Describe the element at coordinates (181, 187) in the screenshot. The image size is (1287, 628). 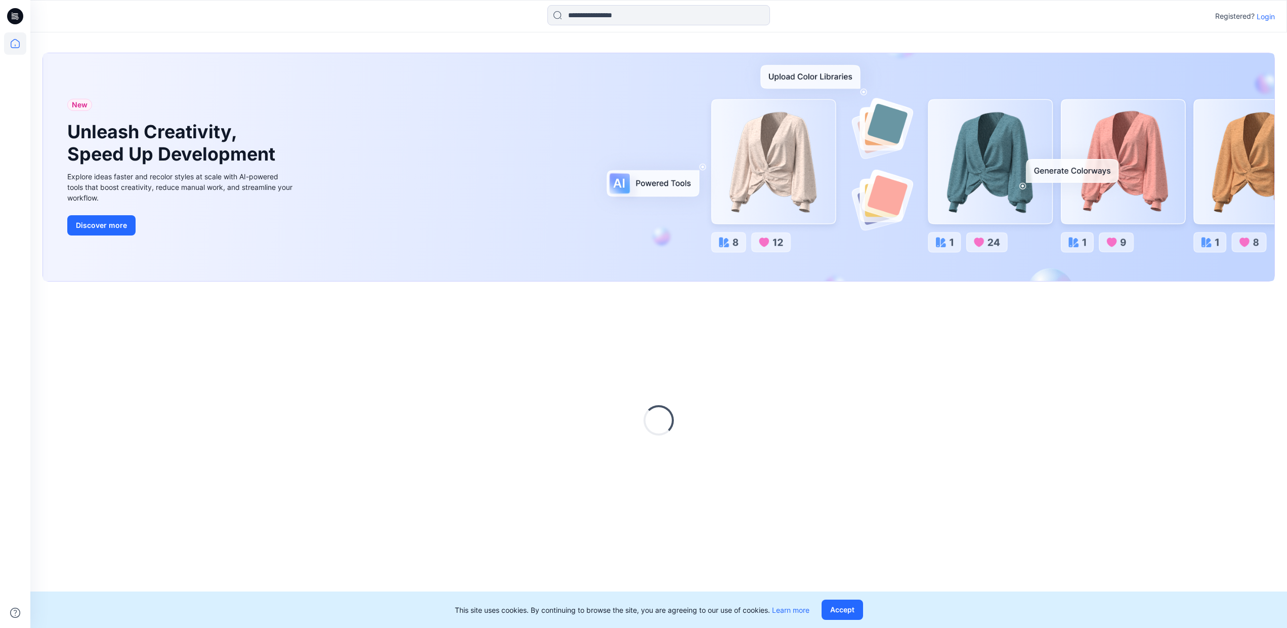
I see `div: Explore ideas faster and recolor styles at scale with AI-powered tools that boost creativity, red...` at that location.